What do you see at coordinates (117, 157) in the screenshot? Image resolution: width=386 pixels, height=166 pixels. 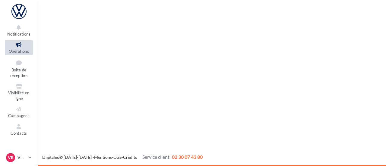 I see `a: CGS` at bounding box center [117, 157].